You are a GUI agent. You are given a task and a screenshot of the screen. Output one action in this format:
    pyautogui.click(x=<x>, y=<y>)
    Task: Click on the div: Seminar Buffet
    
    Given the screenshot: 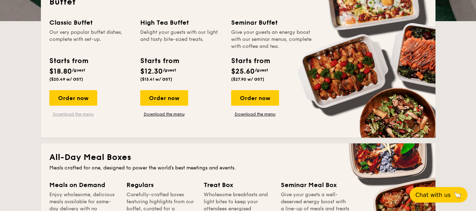 What is the action you would take?
    pyautogui.click(x=272, y=23)
    